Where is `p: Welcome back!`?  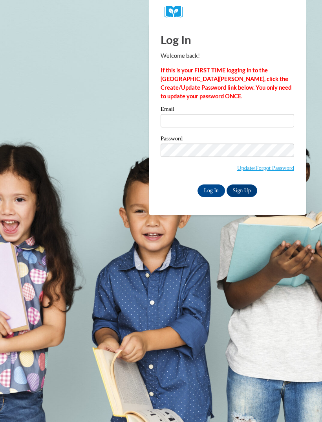 p: Welcome back! is located at coordinates (228, 56).